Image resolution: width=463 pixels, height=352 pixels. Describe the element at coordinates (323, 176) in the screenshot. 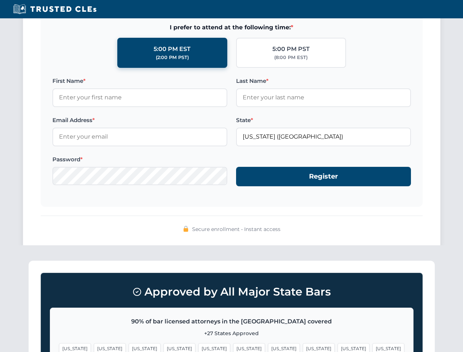

I see `button: Register` at that location.